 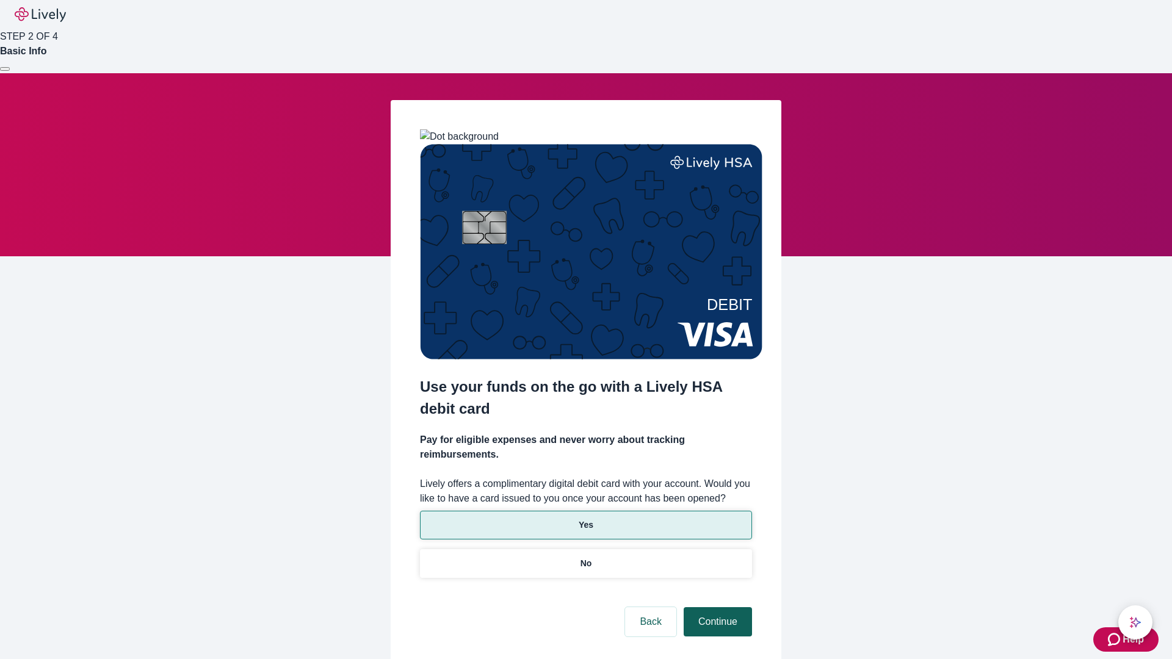 What do you see at coordinates (586, 564) in the screenshot?
I see `p: No` at bounding box center [586, 564].